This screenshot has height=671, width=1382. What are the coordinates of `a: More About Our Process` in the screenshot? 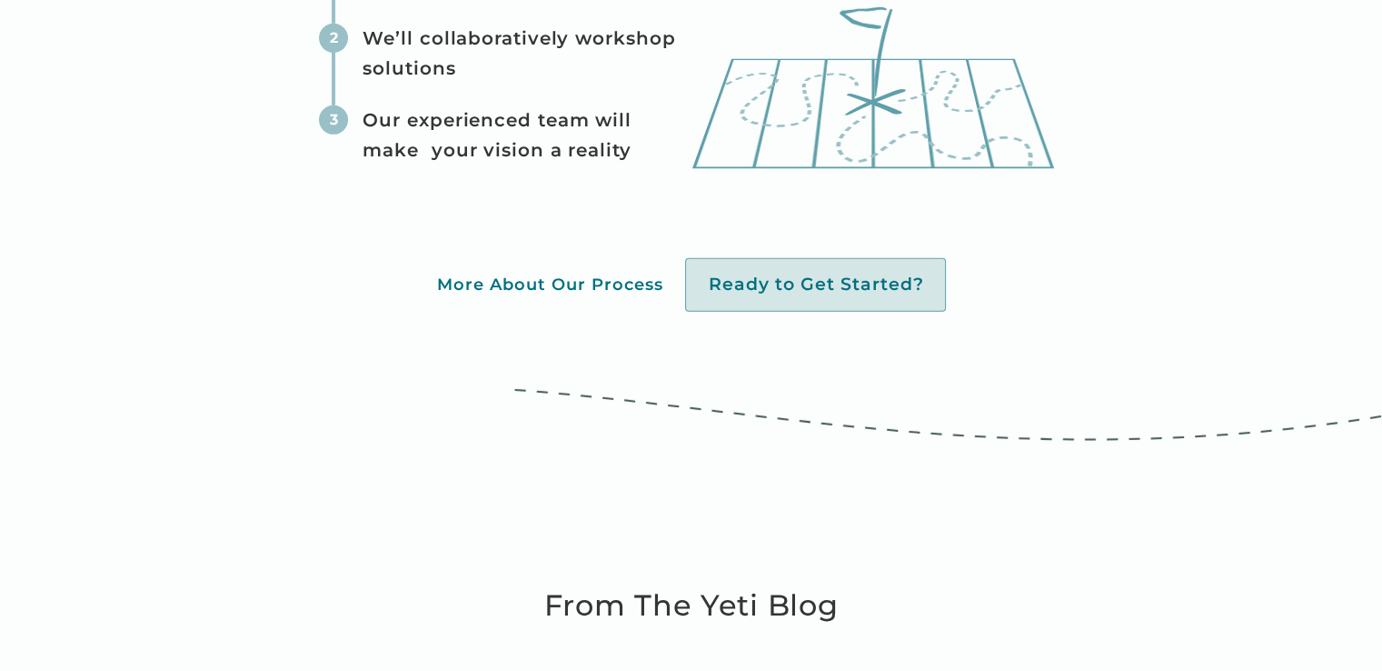 It's located at (549, 284).